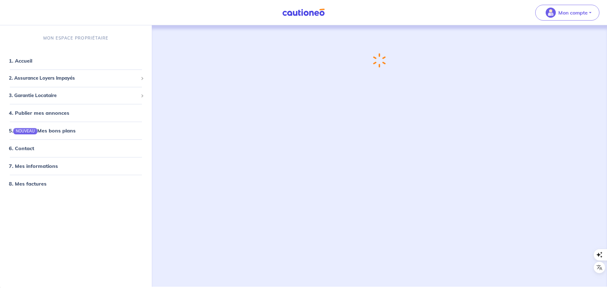 Image resolution: width=607 pixels, height=288 pixels. What do you see at coordinates (73, 78) in the screenshot?
I see `span: 2. Assurance Loyers Impayés` at bounding box center [73, 78].